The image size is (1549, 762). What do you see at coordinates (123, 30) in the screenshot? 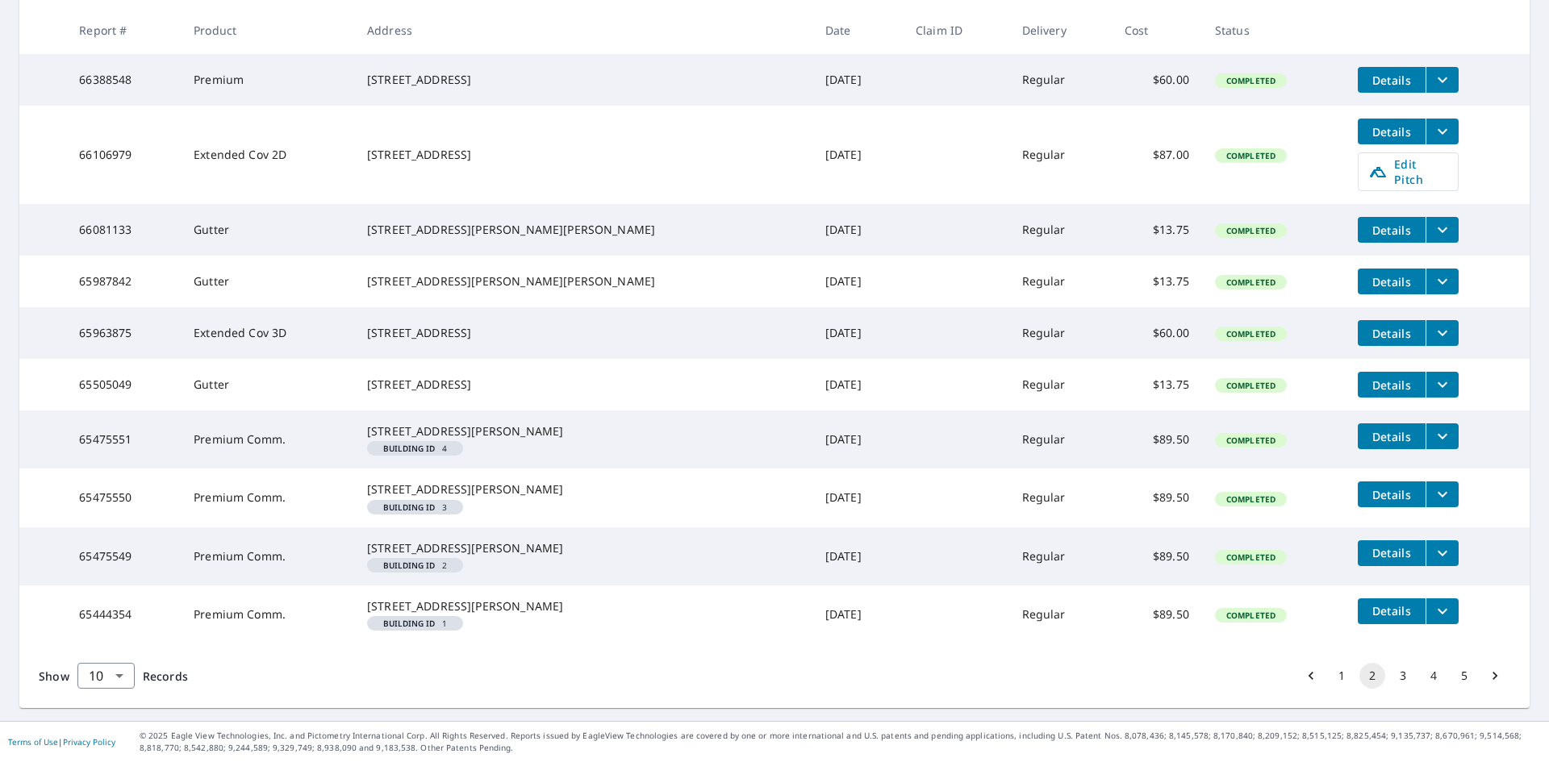
I see `th: Report #` at bounding box center [123, 30].